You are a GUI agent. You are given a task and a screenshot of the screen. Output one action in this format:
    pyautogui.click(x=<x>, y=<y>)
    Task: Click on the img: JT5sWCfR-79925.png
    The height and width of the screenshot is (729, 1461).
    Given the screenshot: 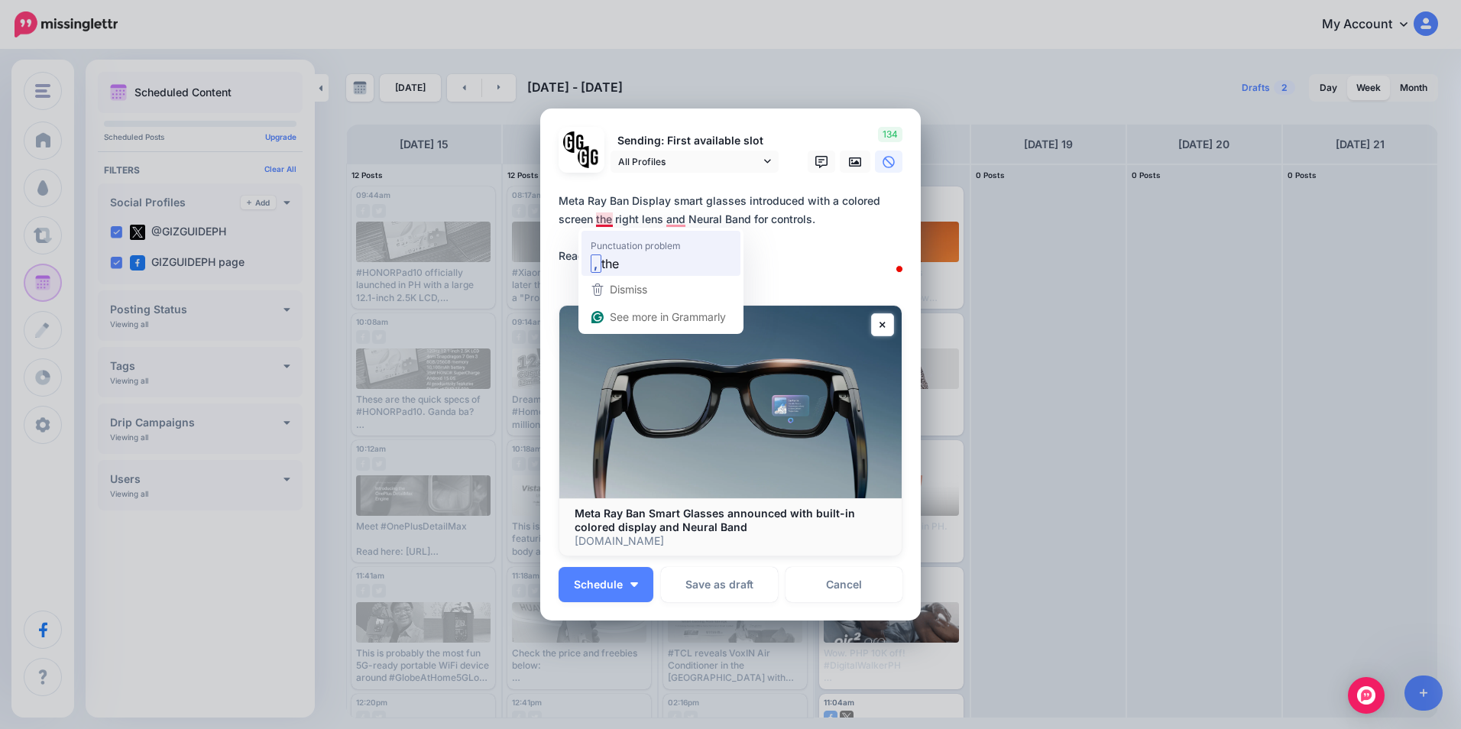 What is the action you would take?
    pyautogui.click(x=588, y=157)
    